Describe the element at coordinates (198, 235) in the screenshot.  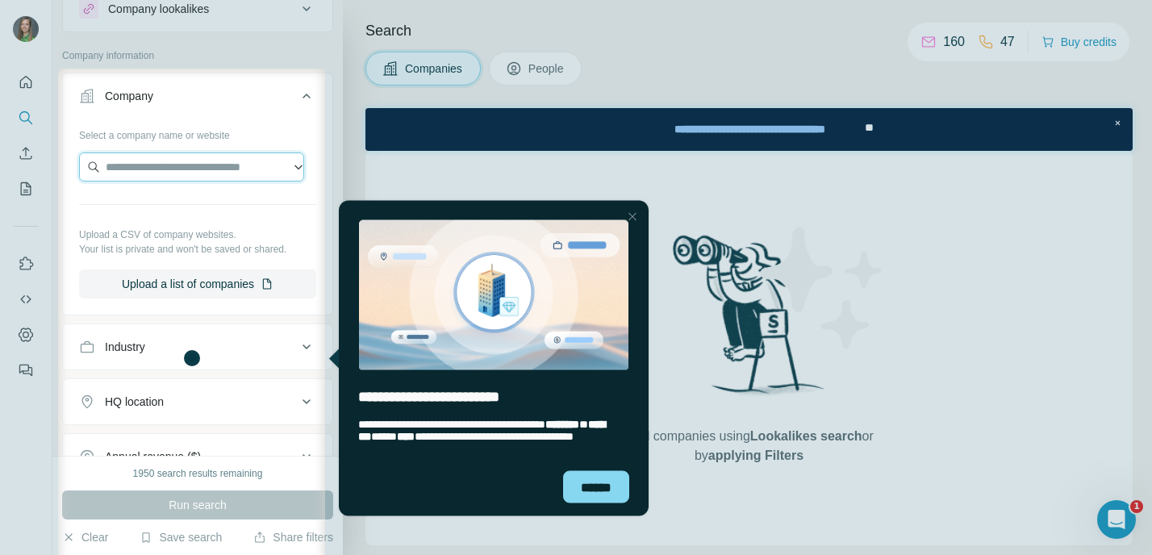
I see `p: Upload a CSV of company websites.` at that location.